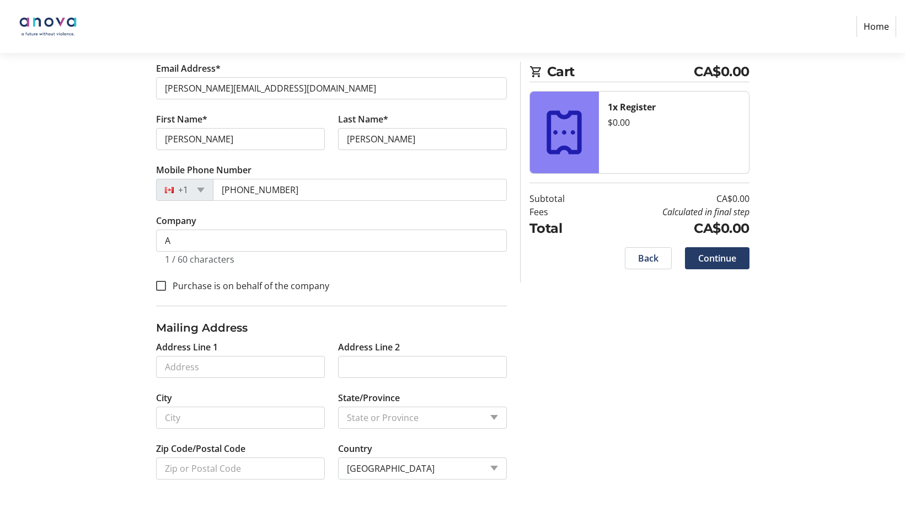 Image resolution: width=905 pixels, height=506 pixels. Describe the element at coordinates (201, 448) in the screenshot. I see `label: Zip Code/Postal Code` at that location.